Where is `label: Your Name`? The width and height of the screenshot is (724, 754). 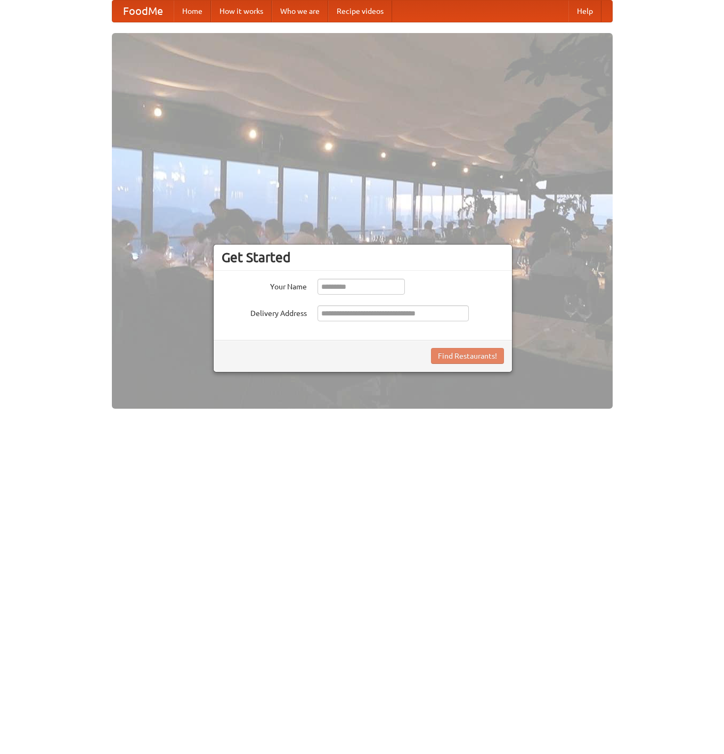 label: Your Name is located at coordinates (264, 285).